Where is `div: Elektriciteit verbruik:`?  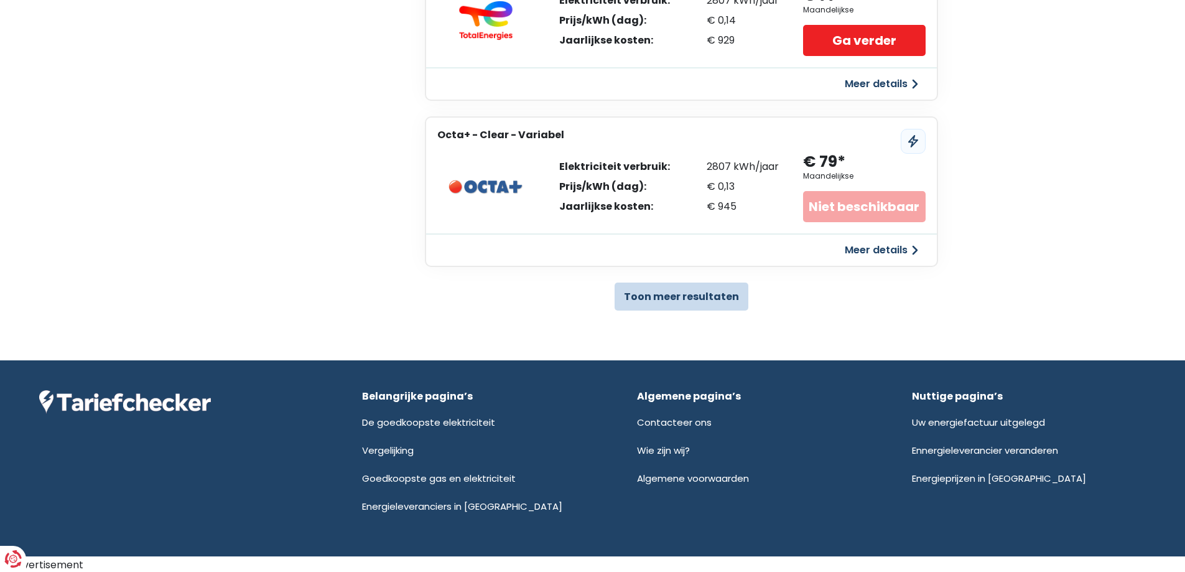 div: Elektriciteit verbruik: is located at coordinates (615, 167).